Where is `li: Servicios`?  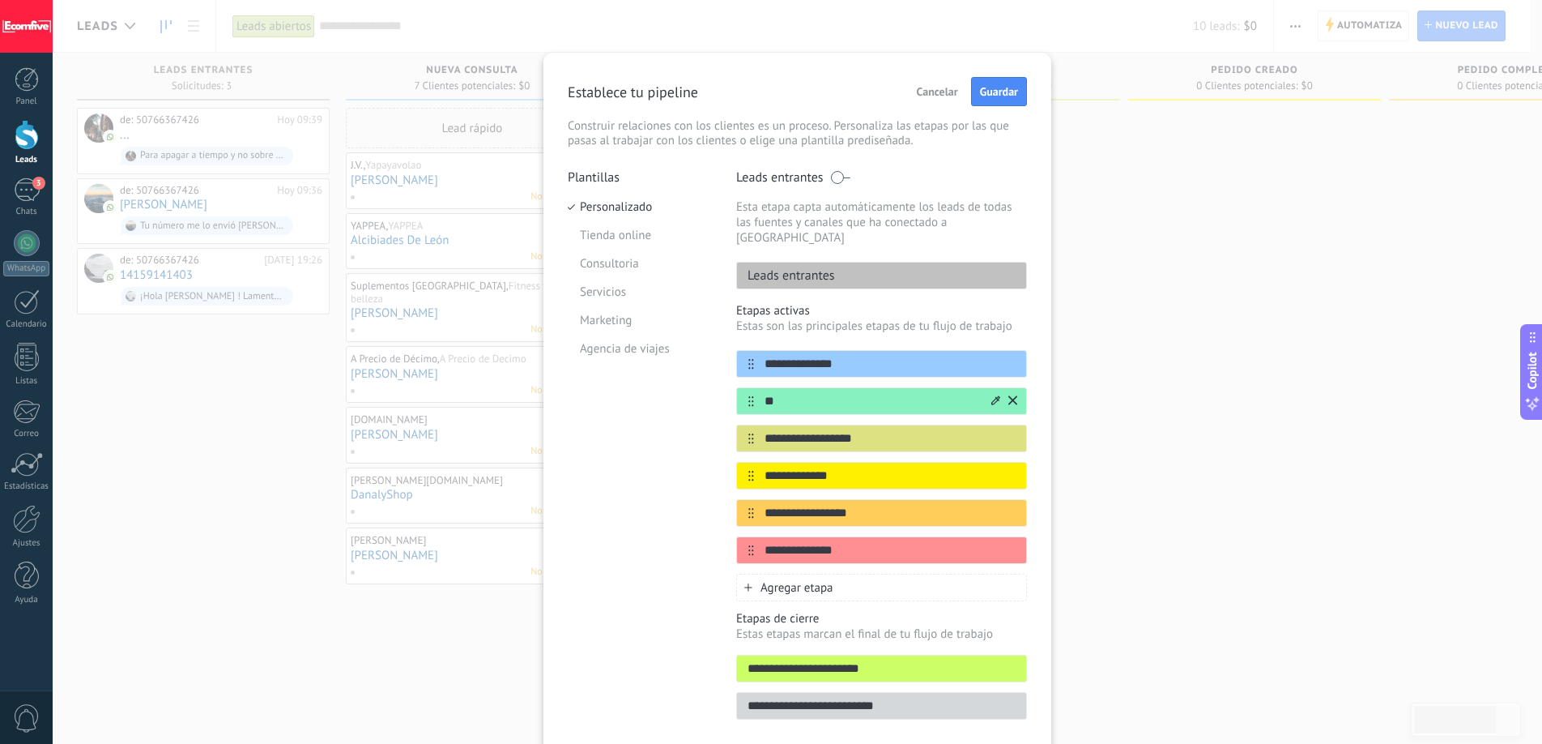 li: Servicios is located at coordinates (640, 292).